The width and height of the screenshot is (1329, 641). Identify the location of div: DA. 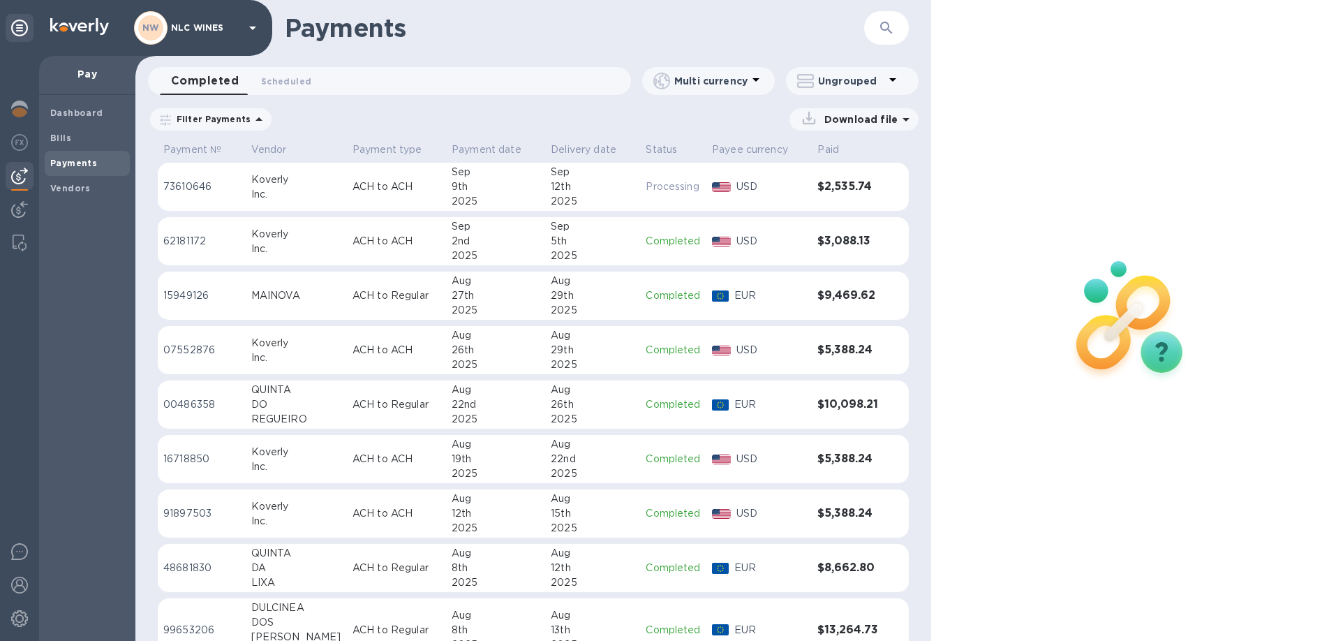
(296, 567).